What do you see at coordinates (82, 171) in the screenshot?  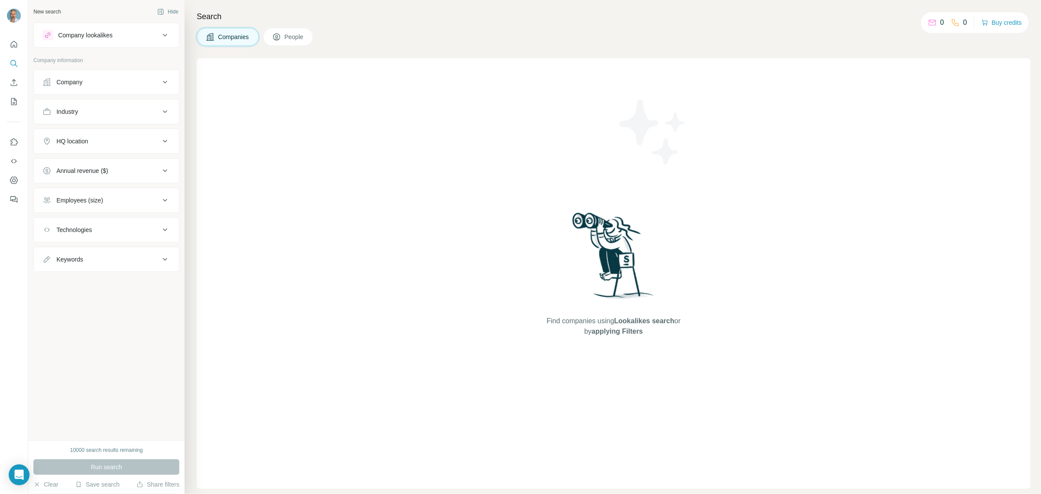 I see `div: Annual revenue ($)` at bounding box center [82, 171].